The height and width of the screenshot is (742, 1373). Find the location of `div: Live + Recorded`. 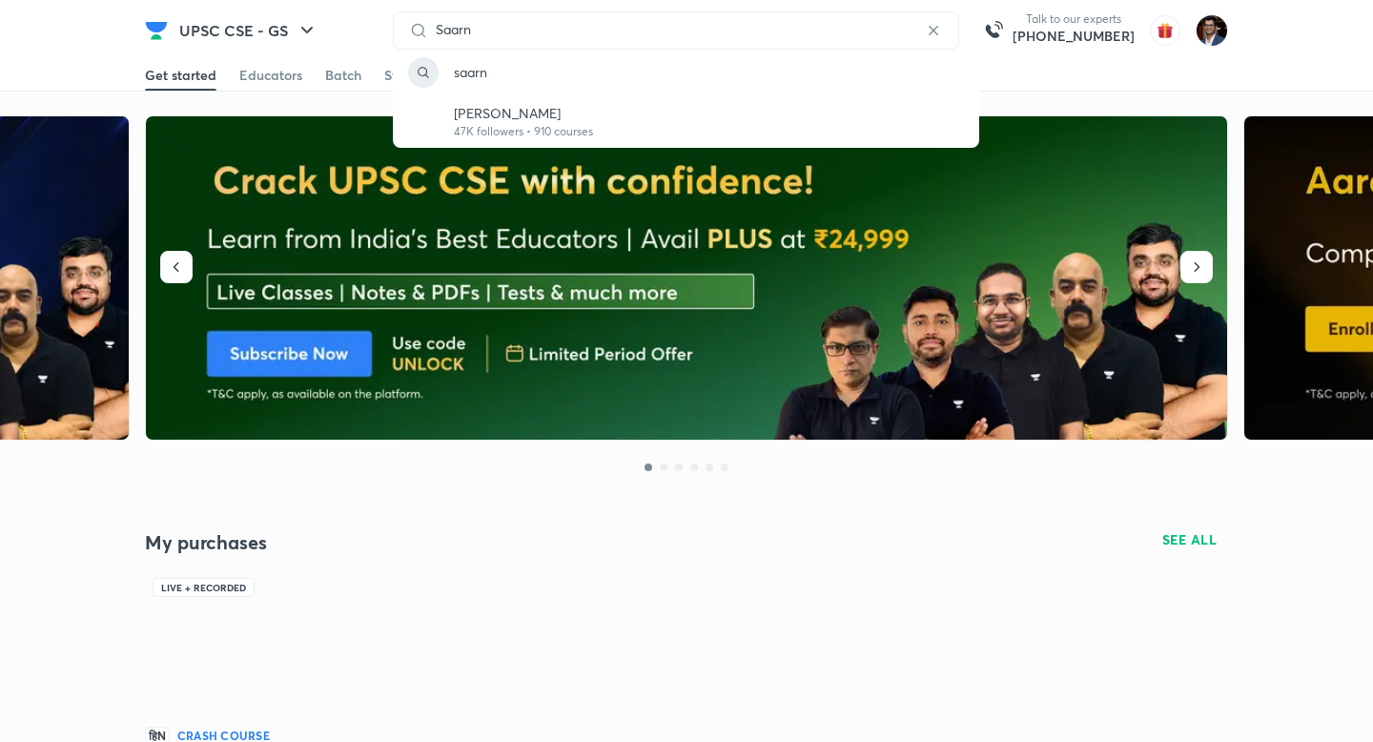

div: Live + Recorded is located at coordinates (203, 587).